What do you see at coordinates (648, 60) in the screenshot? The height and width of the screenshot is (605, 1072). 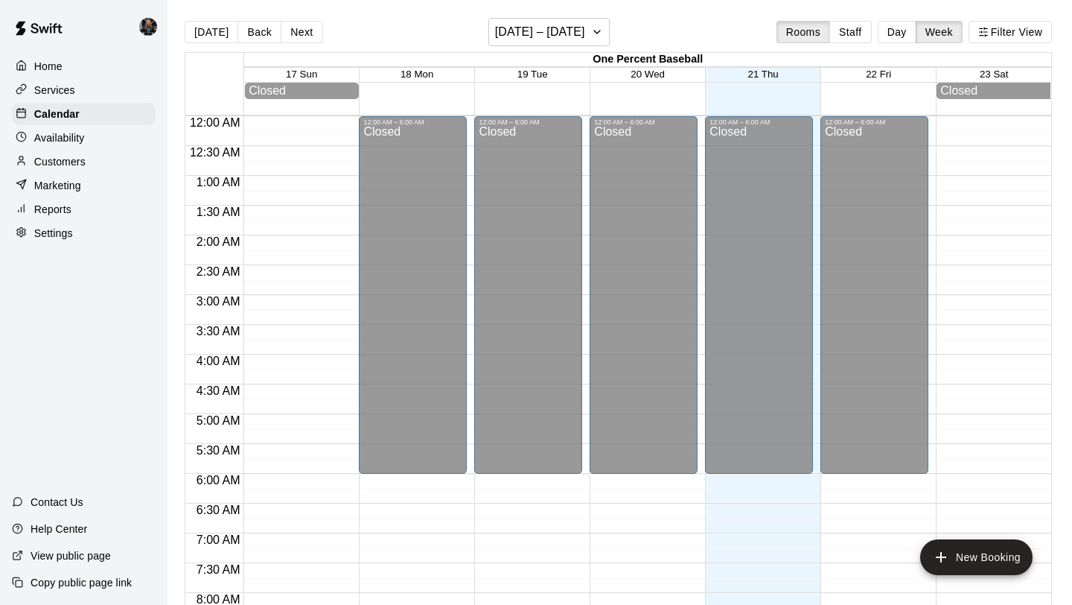 I see `div: One Percent Baseball` at bounding box center [648, 60].